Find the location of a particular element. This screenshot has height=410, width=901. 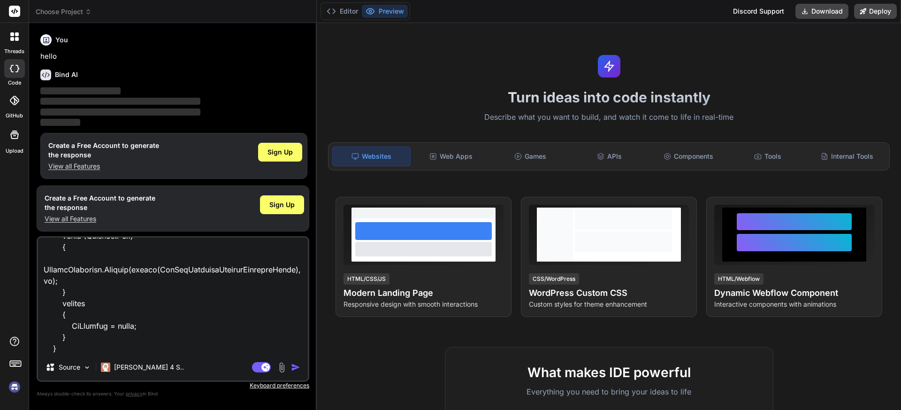

div: Web Apps is located at coordinates (451, 156).